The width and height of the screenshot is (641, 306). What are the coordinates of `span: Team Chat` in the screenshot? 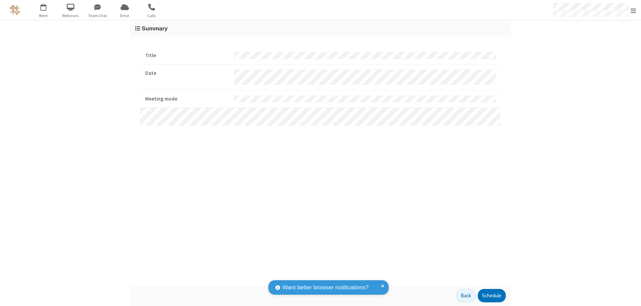 It's located at (97, 16).